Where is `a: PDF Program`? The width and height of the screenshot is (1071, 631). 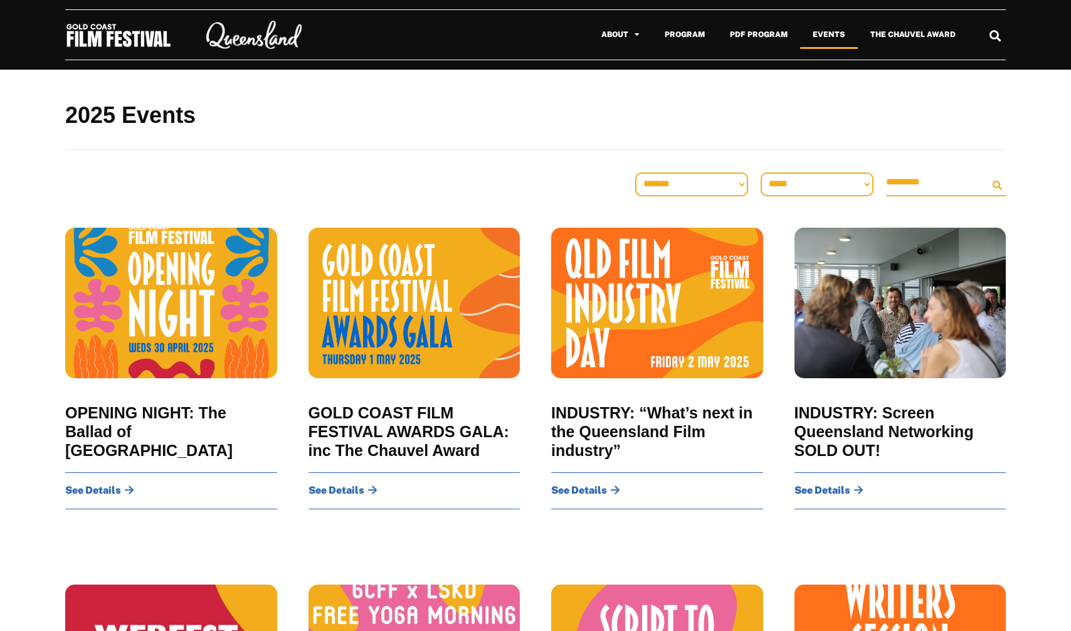
a: PDF Program is located at coordinates (759, 34).